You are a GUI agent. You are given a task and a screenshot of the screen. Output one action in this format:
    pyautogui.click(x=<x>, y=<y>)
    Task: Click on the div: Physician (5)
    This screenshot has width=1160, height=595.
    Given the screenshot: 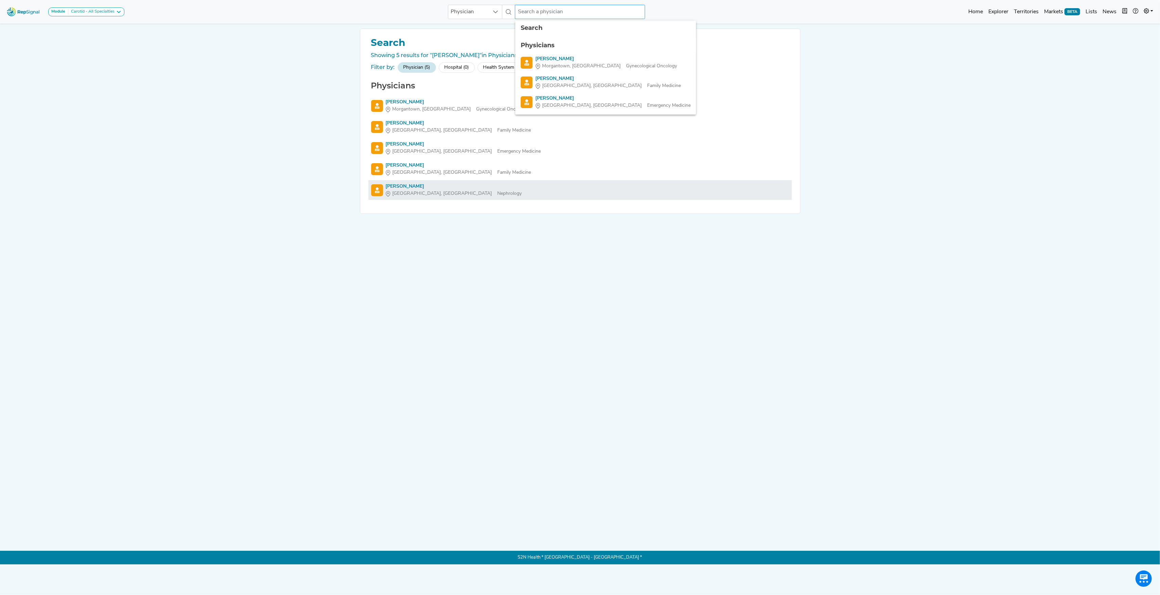 What is the action you would take?
    pyautogui.click(x=417, y=67)
    